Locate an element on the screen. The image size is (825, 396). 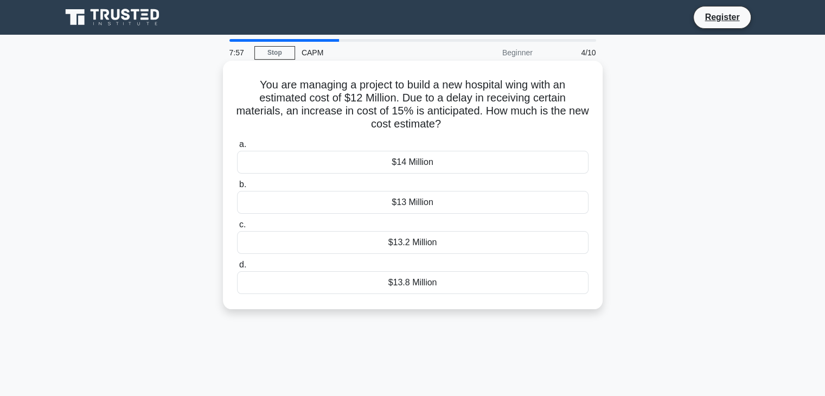
div: CAPM is located at coordinates (369, 53).